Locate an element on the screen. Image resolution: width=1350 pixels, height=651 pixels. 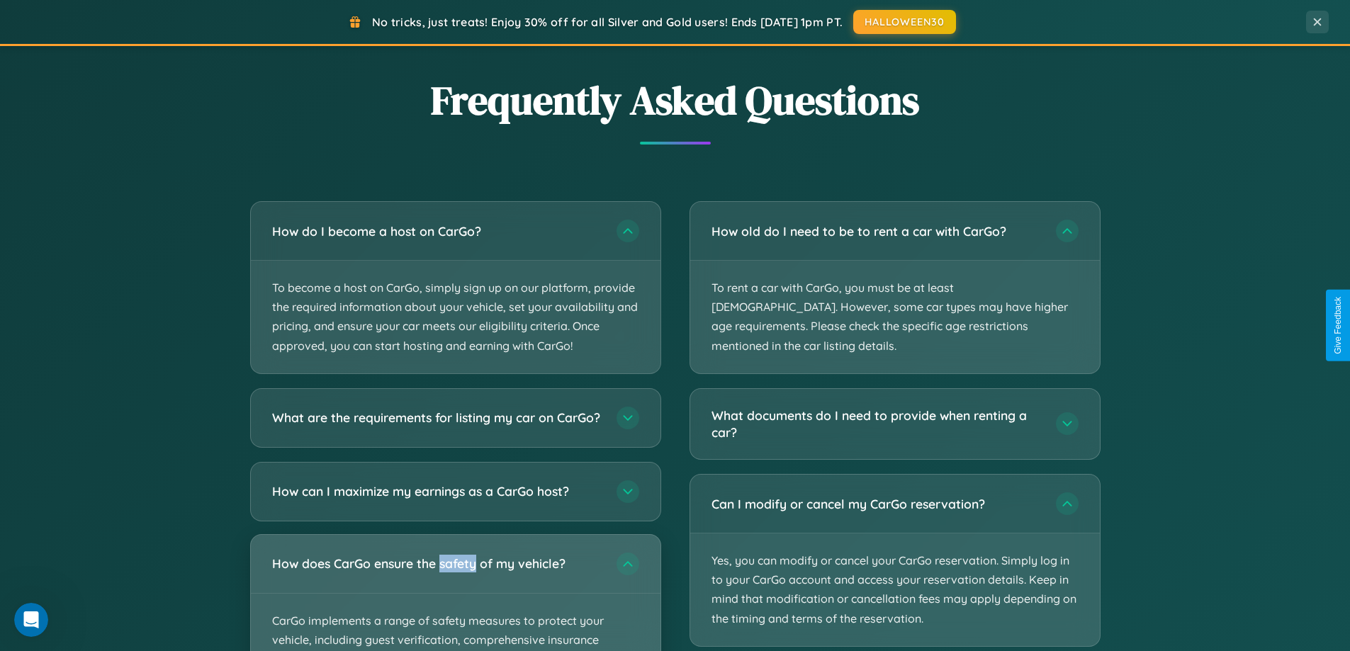
h3: How old do I need to be to rent a car with CarGo? is located at coordinates (876, 231).